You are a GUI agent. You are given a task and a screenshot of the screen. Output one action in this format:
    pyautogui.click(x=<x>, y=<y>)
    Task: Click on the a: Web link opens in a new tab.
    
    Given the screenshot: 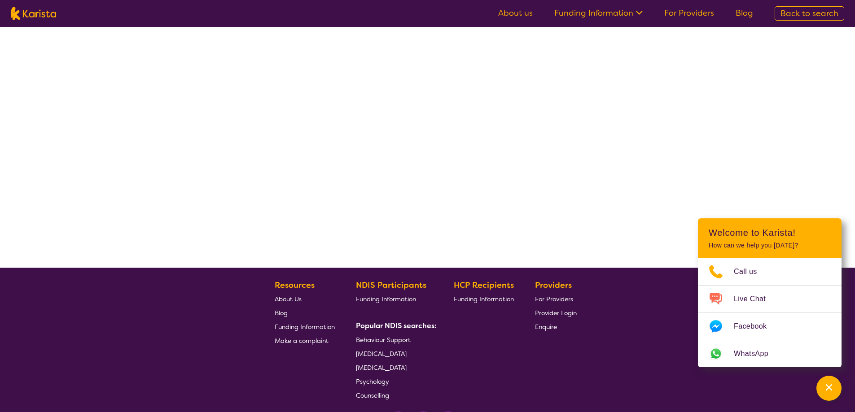 What is the action you would take?
    pyautogui.click(x=770, y=354)
    